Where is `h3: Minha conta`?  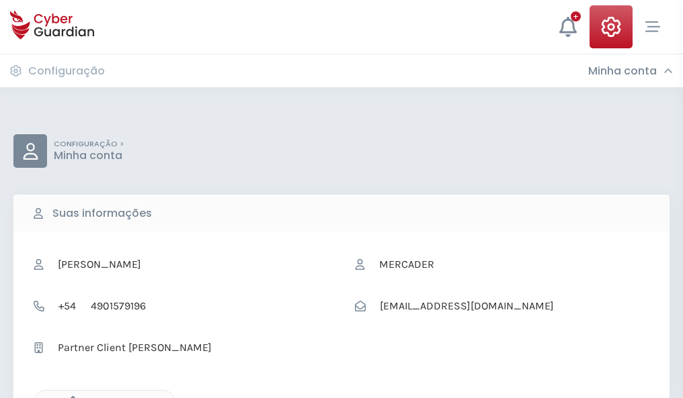 h3: Minha conta is located at coordinates (622, 71).